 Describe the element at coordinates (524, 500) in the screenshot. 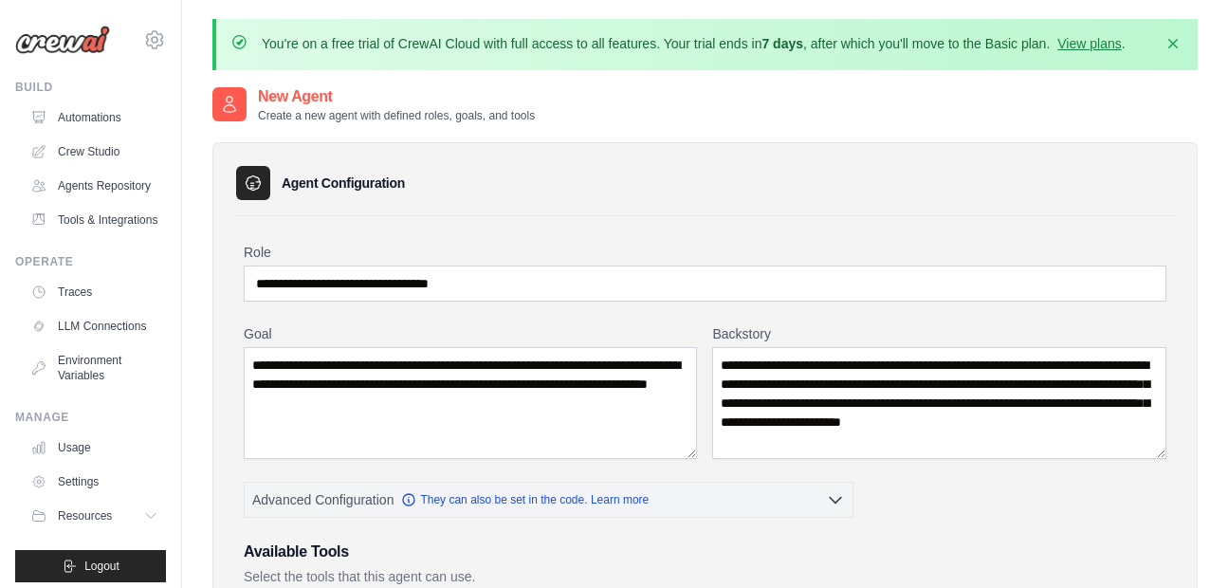

I see `a: They can also be set in the code. Learn more` at that location.